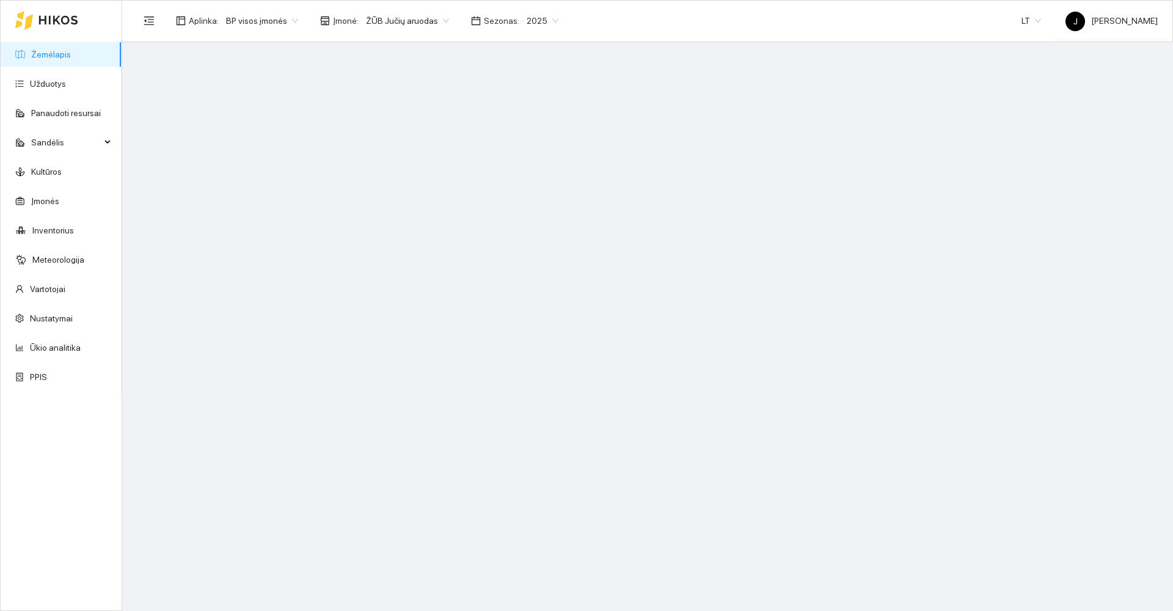  Describe the element at coordinates (45, 201) in the screenshot. I see `a: Įmonės` at that location.